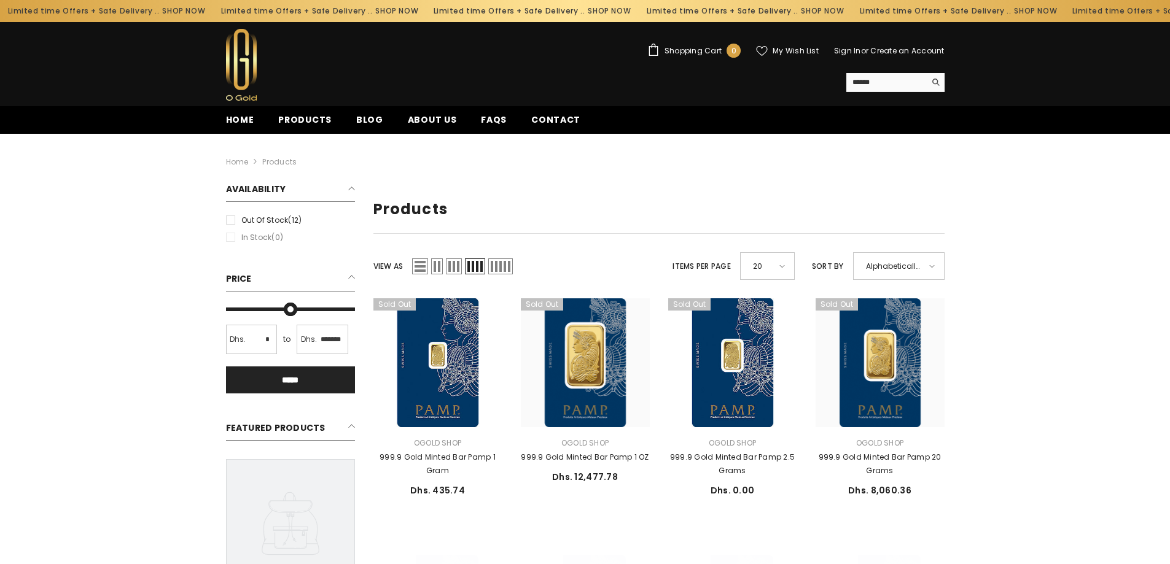 This screenshot has height=564, width=1170. What do you see at coordinates (556, 120) in the screenshot?
I see `span: Contact` at bounding box center [556, 120].